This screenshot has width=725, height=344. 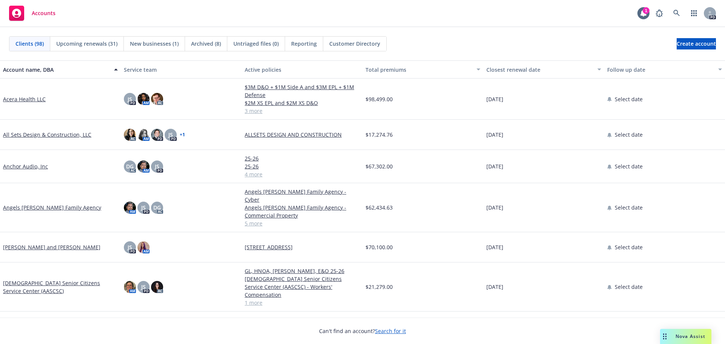 I want to click on span: Archived (8), so click(x=206, y=43).